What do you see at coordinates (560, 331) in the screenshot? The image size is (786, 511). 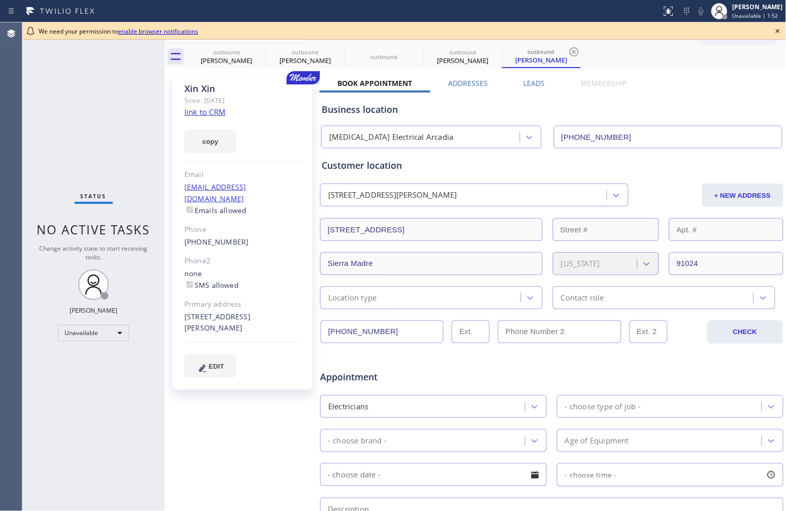 I see `input: Phone Number 2` at bounding box center [560, 331].